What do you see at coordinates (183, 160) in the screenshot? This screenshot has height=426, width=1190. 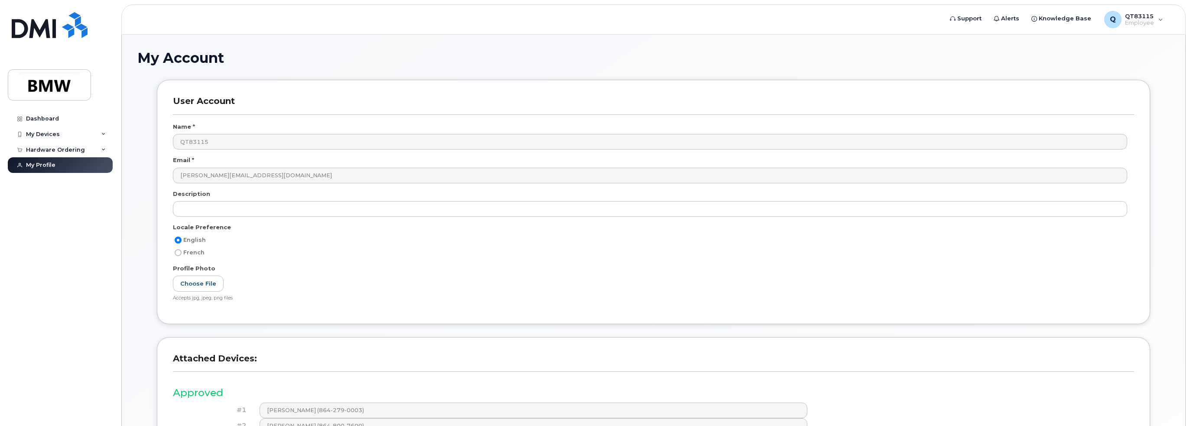 I see `label: Email *` at bounding box center [183, 160].